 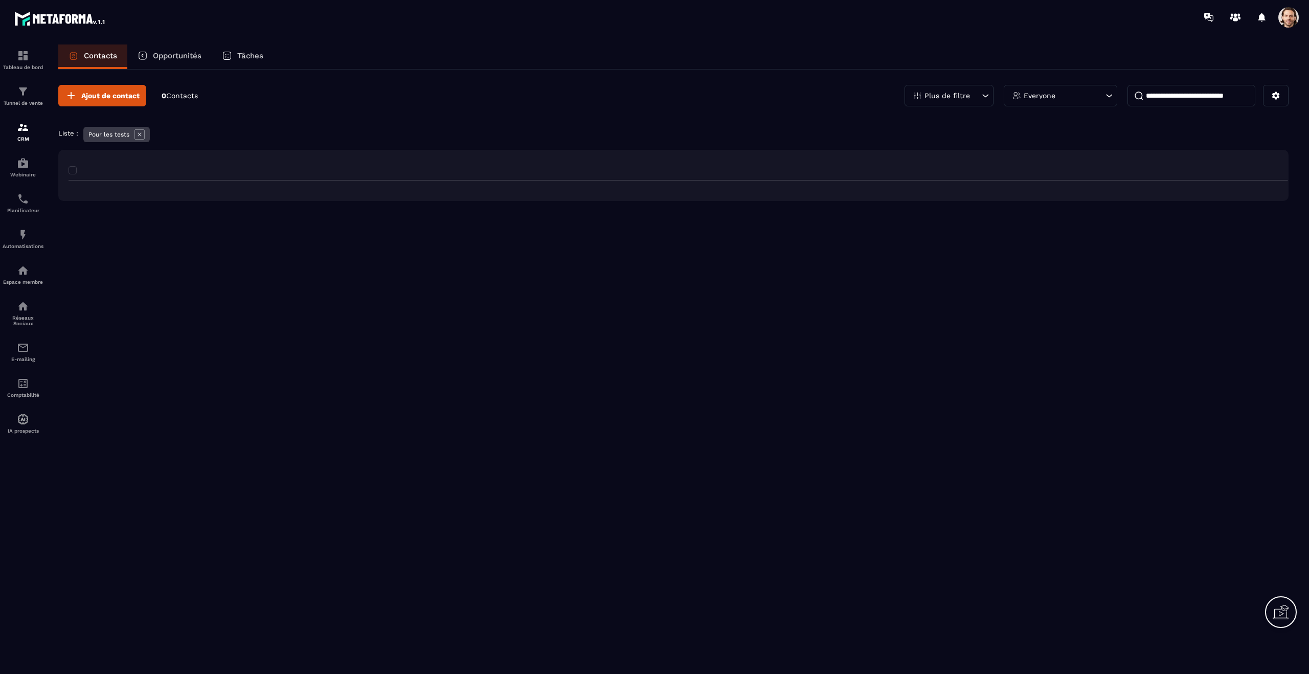 What do you see at coordinates (23, 60) in the screenshot?
I see `a: formationformationTableau de bord` at bounding box center [23, 60].